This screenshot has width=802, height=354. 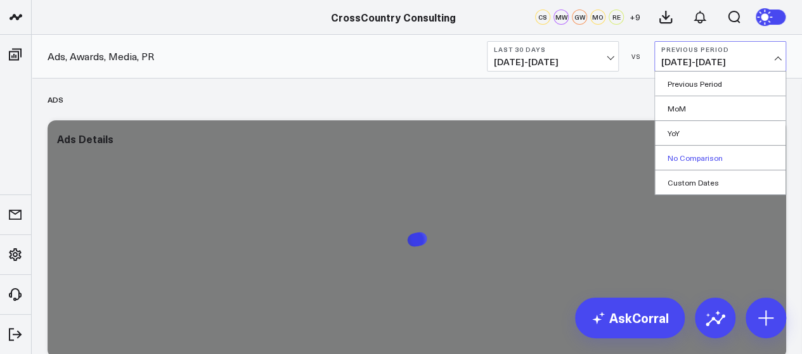 What do you see at coordinates (579, 17) in the screenshot?
I see `div: GW` at bounding box center [579, 17].